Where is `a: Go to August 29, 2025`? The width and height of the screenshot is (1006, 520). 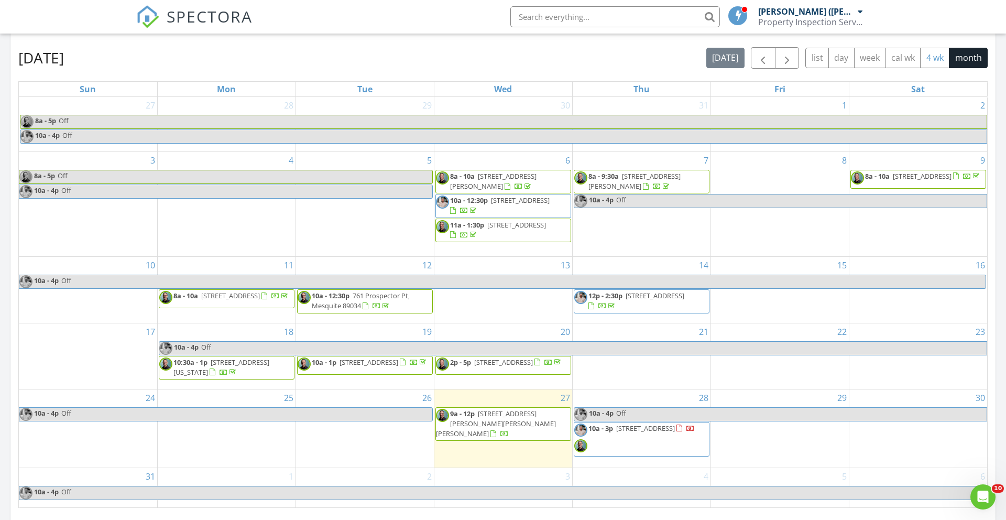 a: Go to August 29, 2025 is located at coordinates (842, 398).